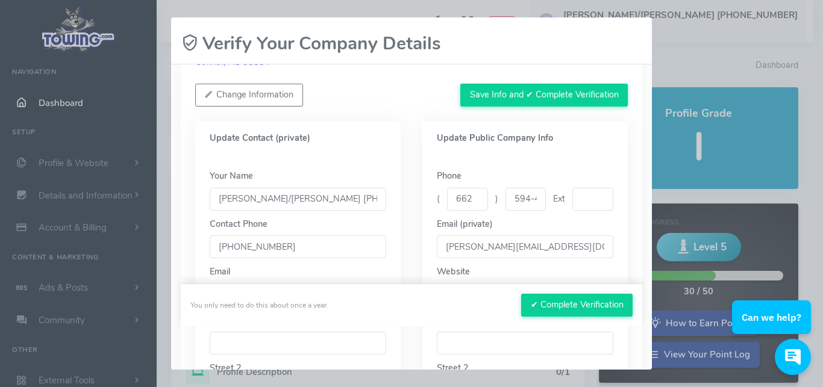 This screenshot has height=387, width=823. What do you see at coordinates (249, 95) in the screenshot?
I see `button: Change Information` at bounding box center [249, 95].